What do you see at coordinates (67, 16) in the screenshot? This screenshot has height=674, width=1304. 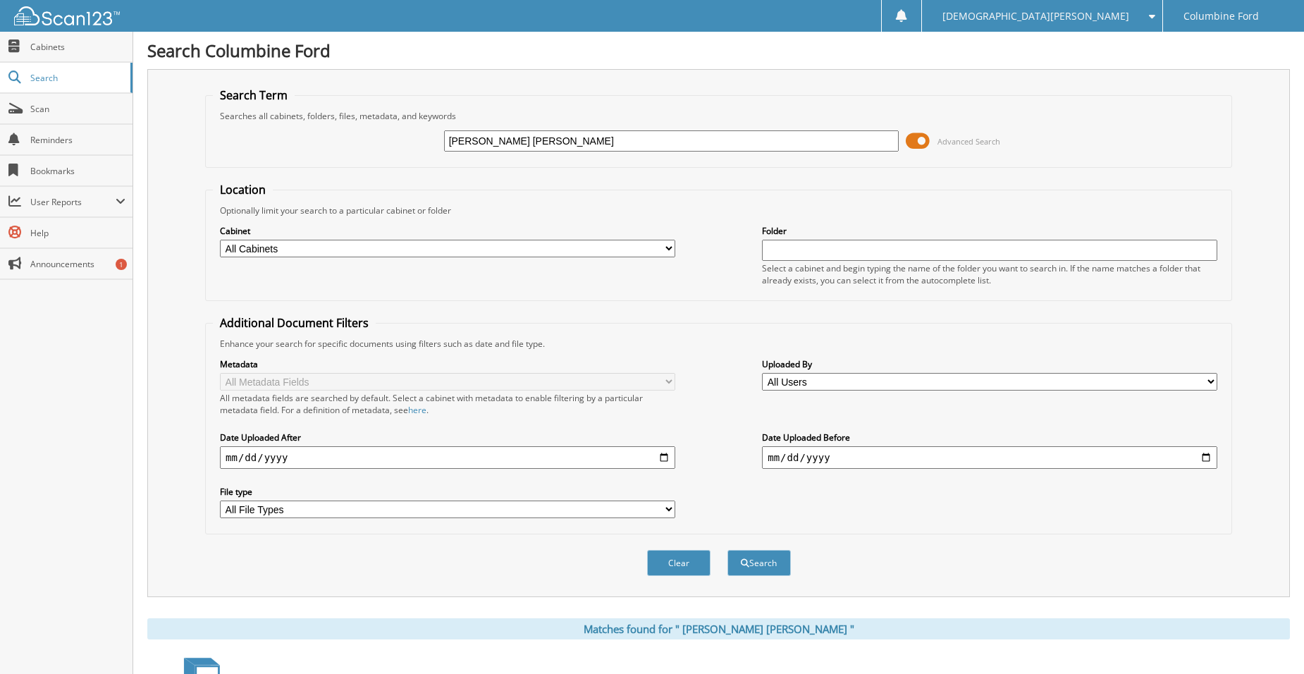 I see `img: scan123-logo-white.svg` at bounding box center [67, 16].